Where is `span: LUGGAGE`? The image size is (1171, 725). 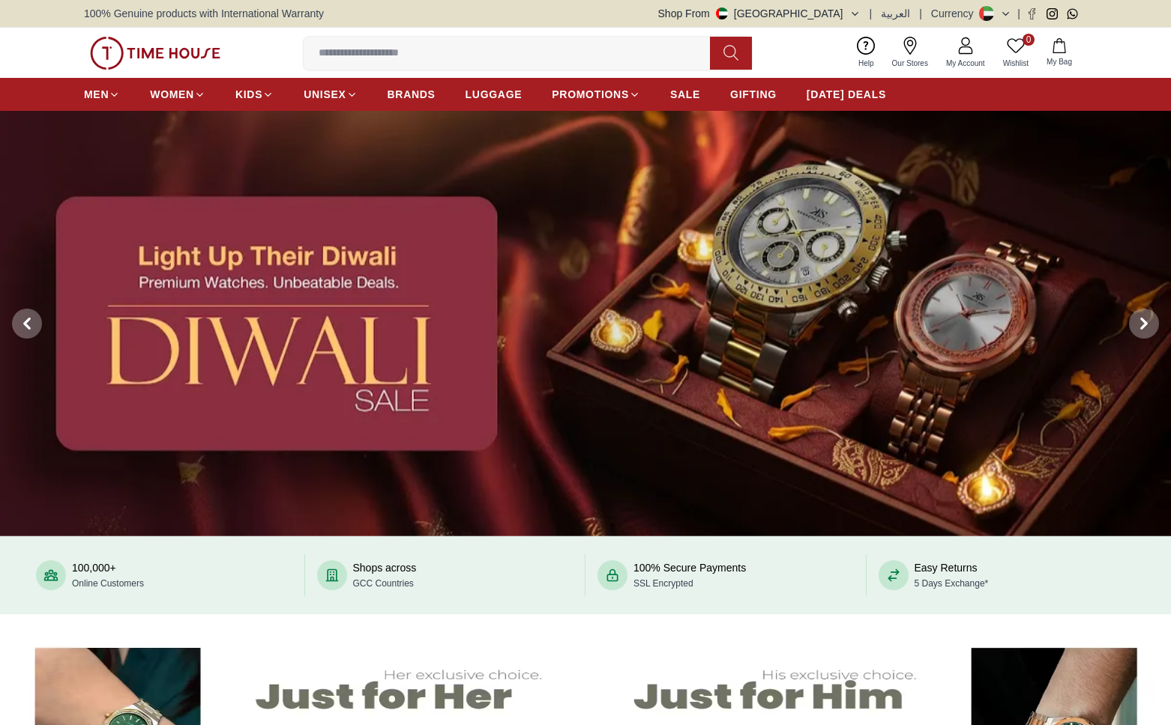
span: LUGGAGE is located at coordinates (494, 94).